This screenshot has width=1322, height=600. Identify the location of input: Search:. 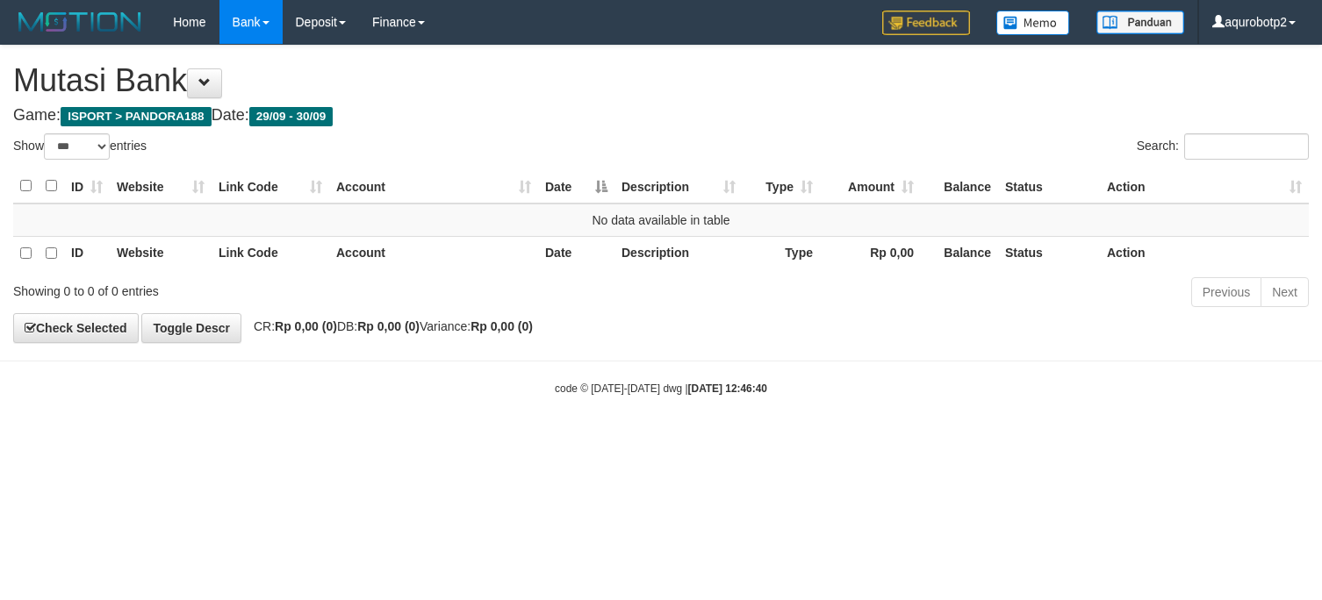
(1247, 147).